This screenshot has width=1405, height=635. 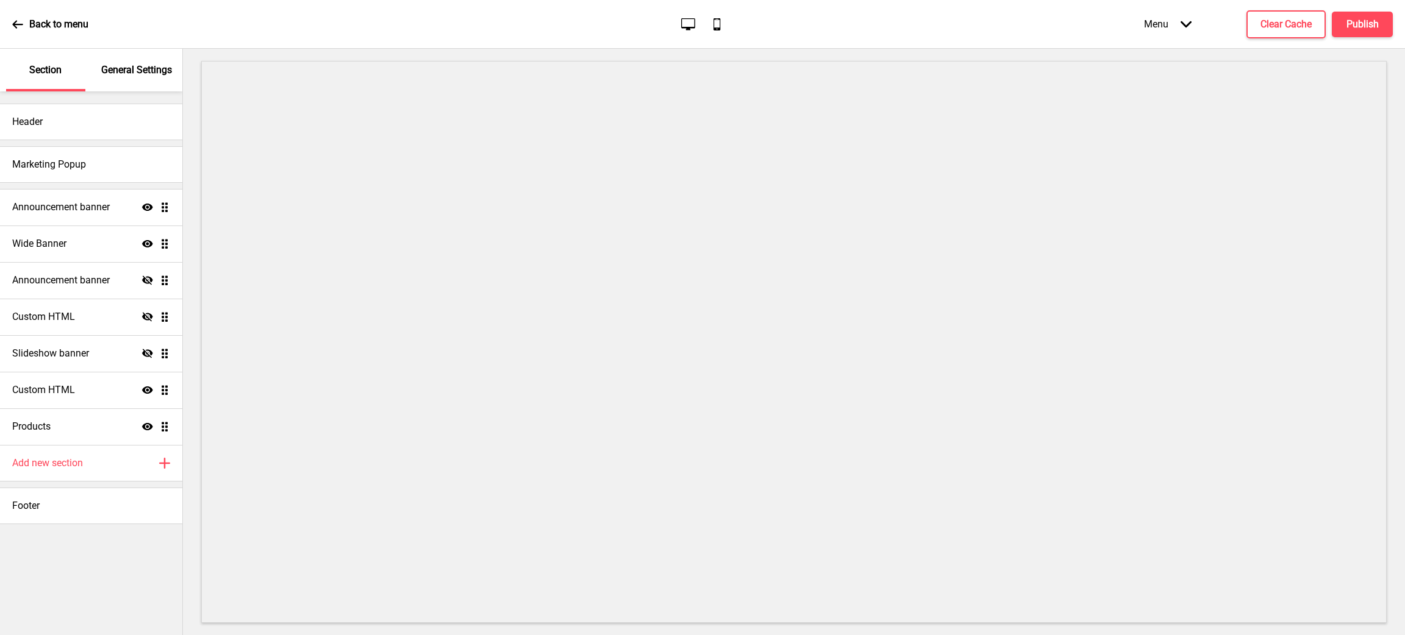 What do you see at coordinates (50, 24) in the screenshot?
I see `a: Back to menu` at bounding box center [50, 24].